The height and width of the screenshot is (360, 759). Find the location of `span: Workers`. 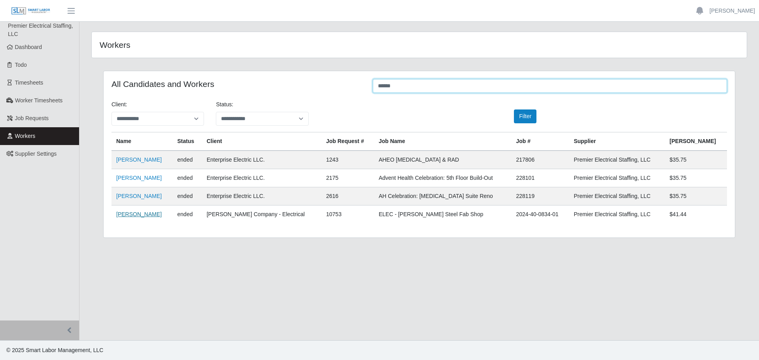

span: Workers is located at coordinates (25, 136).